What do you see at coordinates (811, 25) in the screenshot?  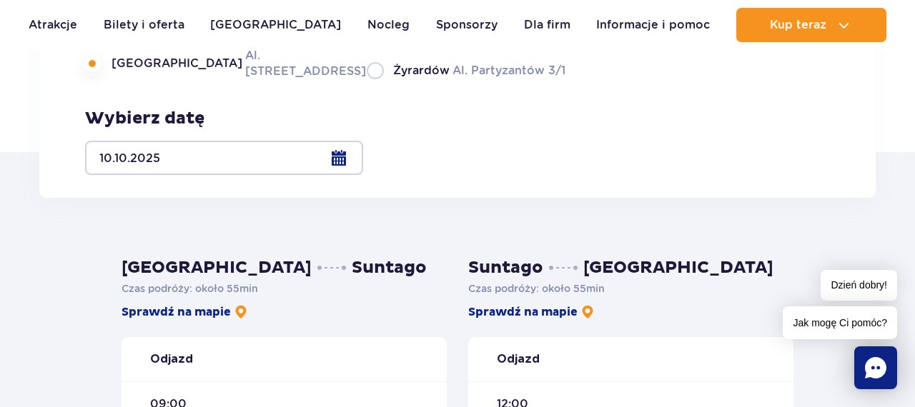 I see `button: Kup teraz` at bounding box center [811, 25].